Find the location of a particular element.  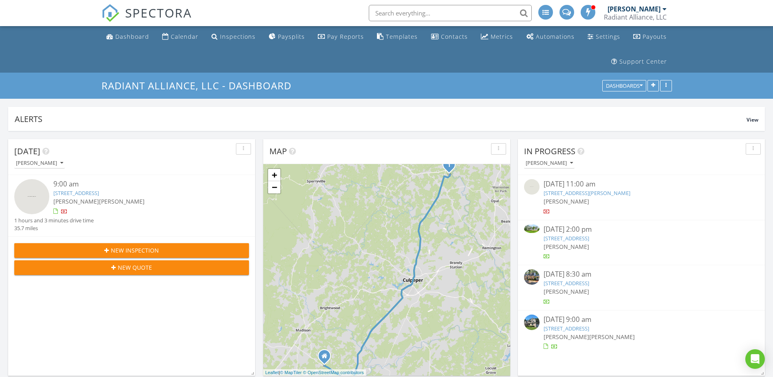

a: Zoom out is located at coordinates (274, 187).